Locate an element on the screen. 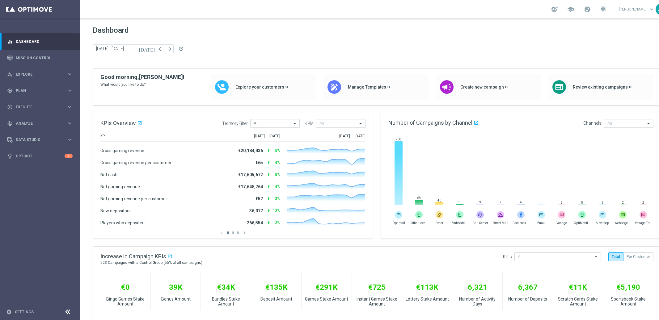  button: equalizer Dashboard is located at coordinates (40, 42).